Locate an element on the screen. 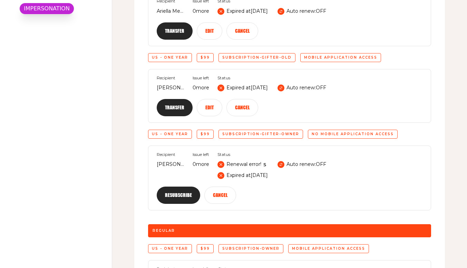  p: Renewal error! is located at coordinates (244, 165).